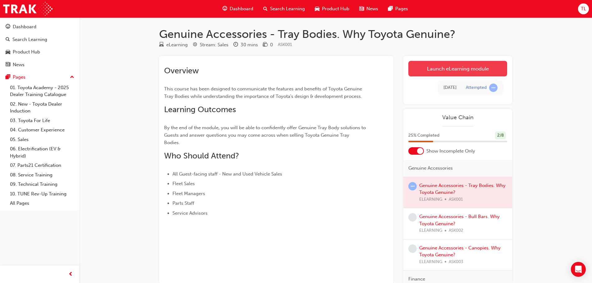 The width and height of the screenshot is (592, 283). What do you see at coordinates (459, 220) in the screenshot?
I see `a: Genuine Accessories - Bull Bars. Why Toyota Genuine?` at bounding box center [459, 220].